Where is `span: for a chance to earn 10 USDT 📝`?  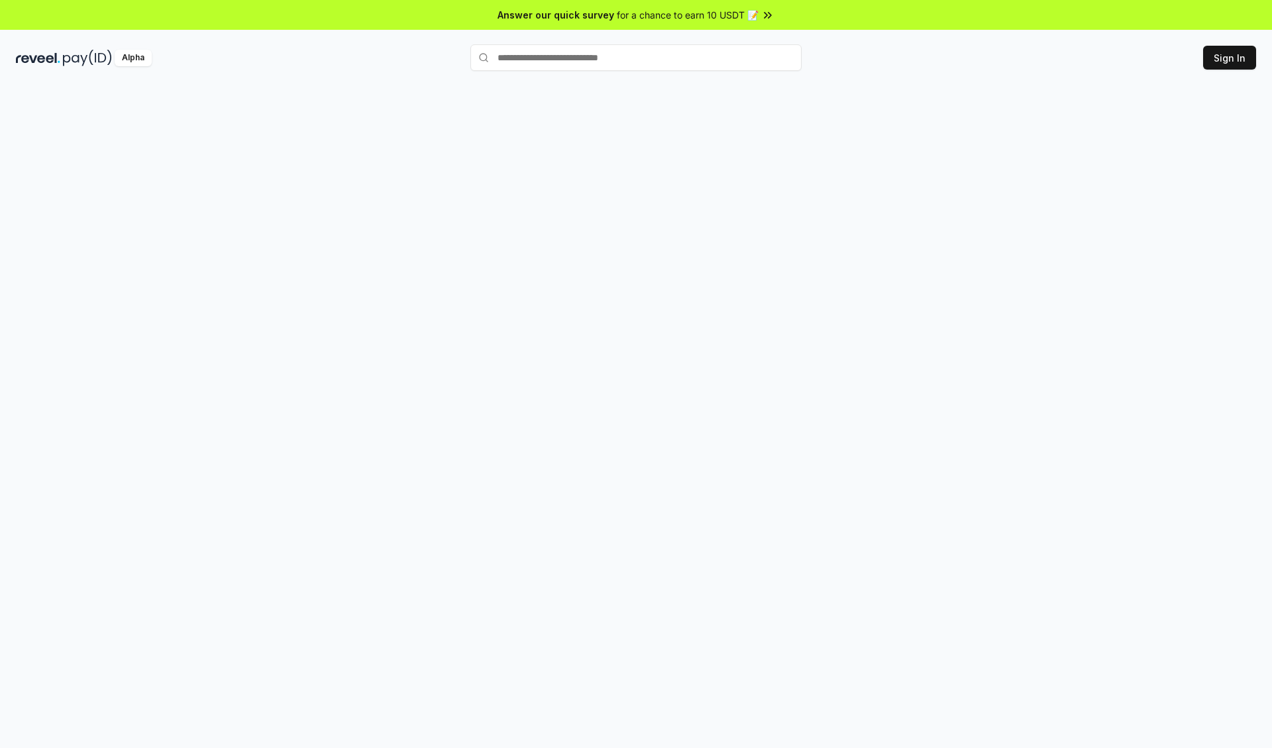
span: for a chance to earn 10 USDT 📝 is located at coordinates (688, 15).